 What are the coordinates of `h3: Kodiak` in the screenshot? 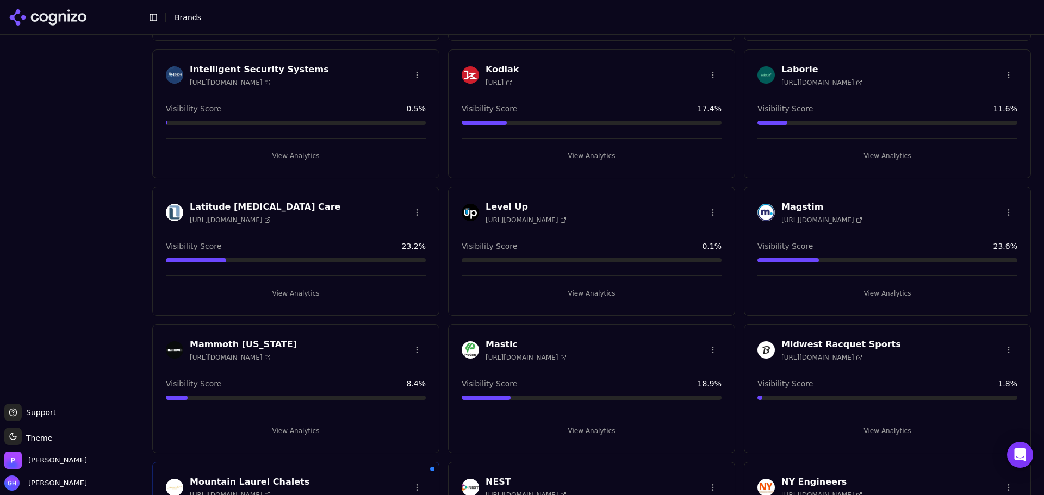 It's located at (502, 70).